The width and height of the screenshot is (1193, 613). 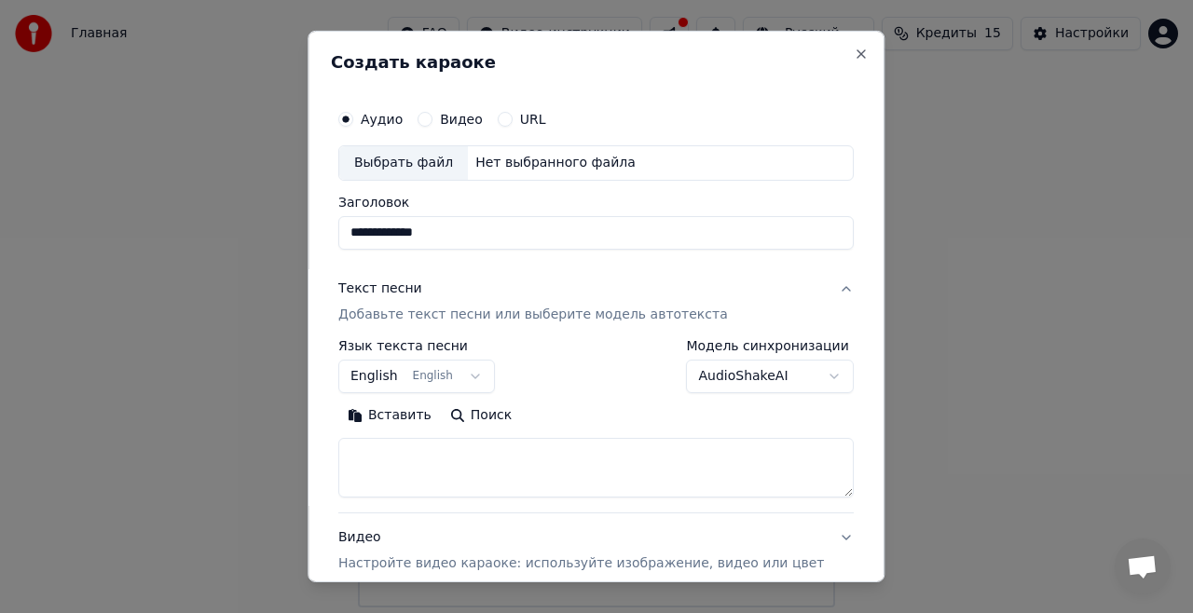 I want to click on label: Заголовок, so click(x=596, y=202).